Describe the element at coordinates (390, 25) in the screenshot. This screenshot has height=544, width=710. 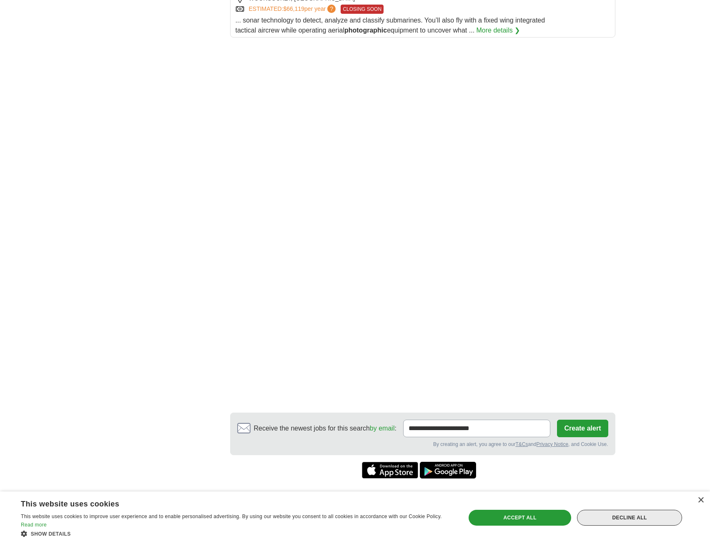
I see `span: ... sonar technology to detect, analyze and classify submarines. You’ll also fly with a fixed win...` at that location.